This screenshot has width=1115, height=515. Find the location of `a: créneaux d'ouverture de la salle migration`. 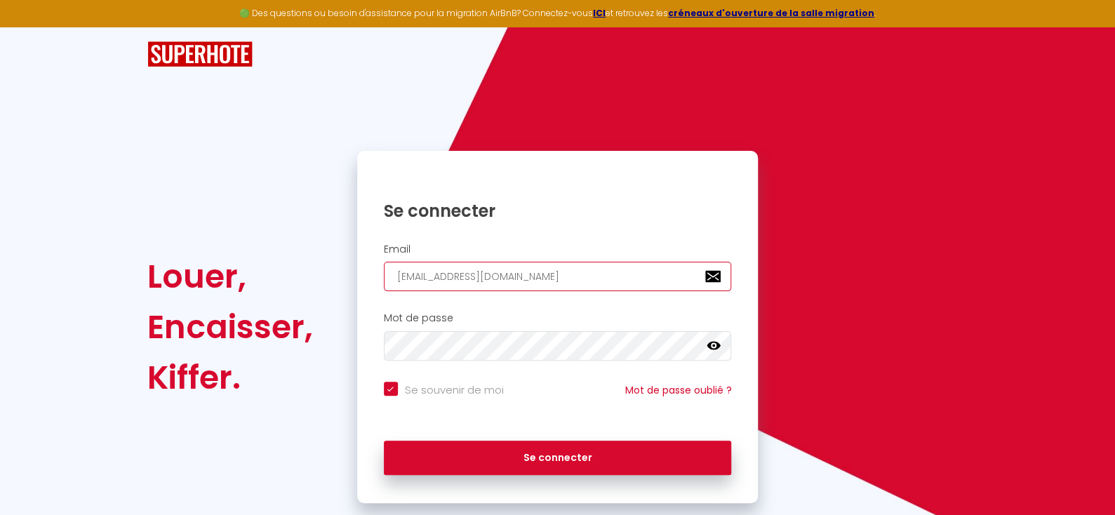

a: créneaux d'ouverture de la salle migration is located at coordinates (771, 13).